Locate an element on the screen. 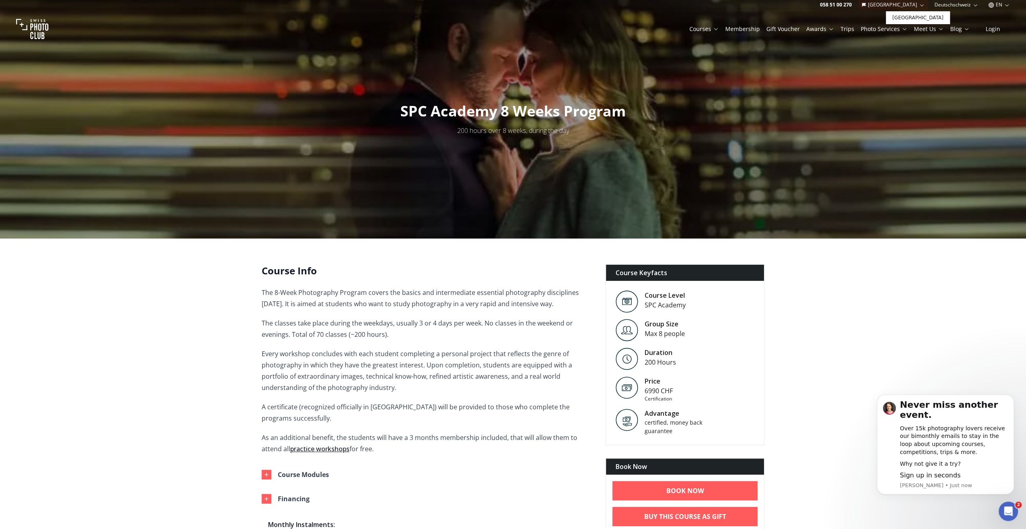 Image resolution: width=1026 pixels, height=529 pixels. a: Buy This Course As Gift is located at coordinates (685, 517).